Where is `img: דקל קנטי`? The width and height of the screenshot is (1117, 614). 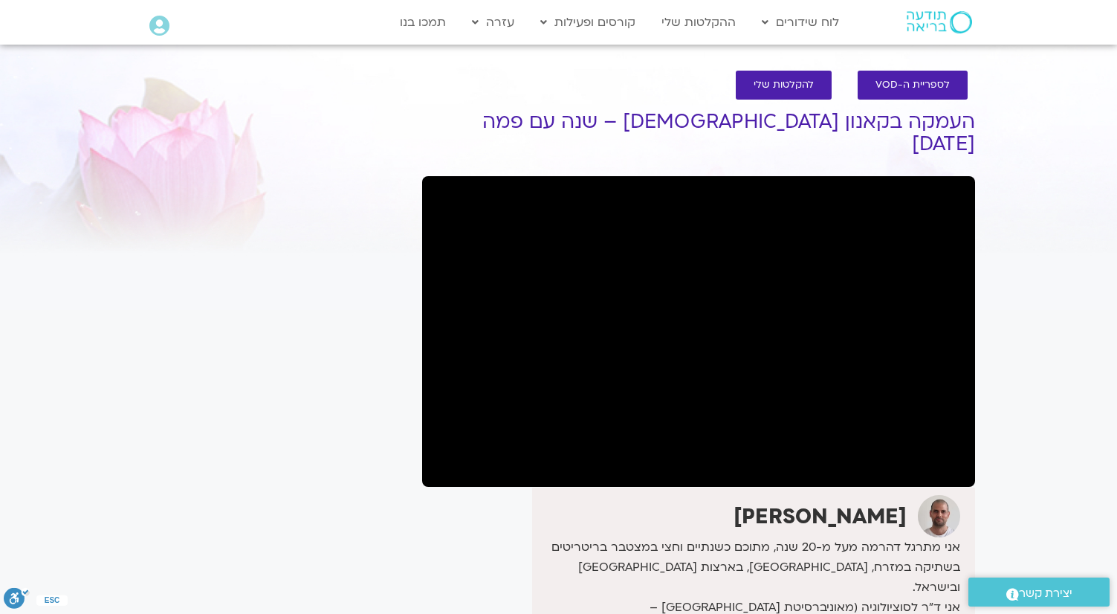
img: דקל קנטי is located at coordinates (939, 516).